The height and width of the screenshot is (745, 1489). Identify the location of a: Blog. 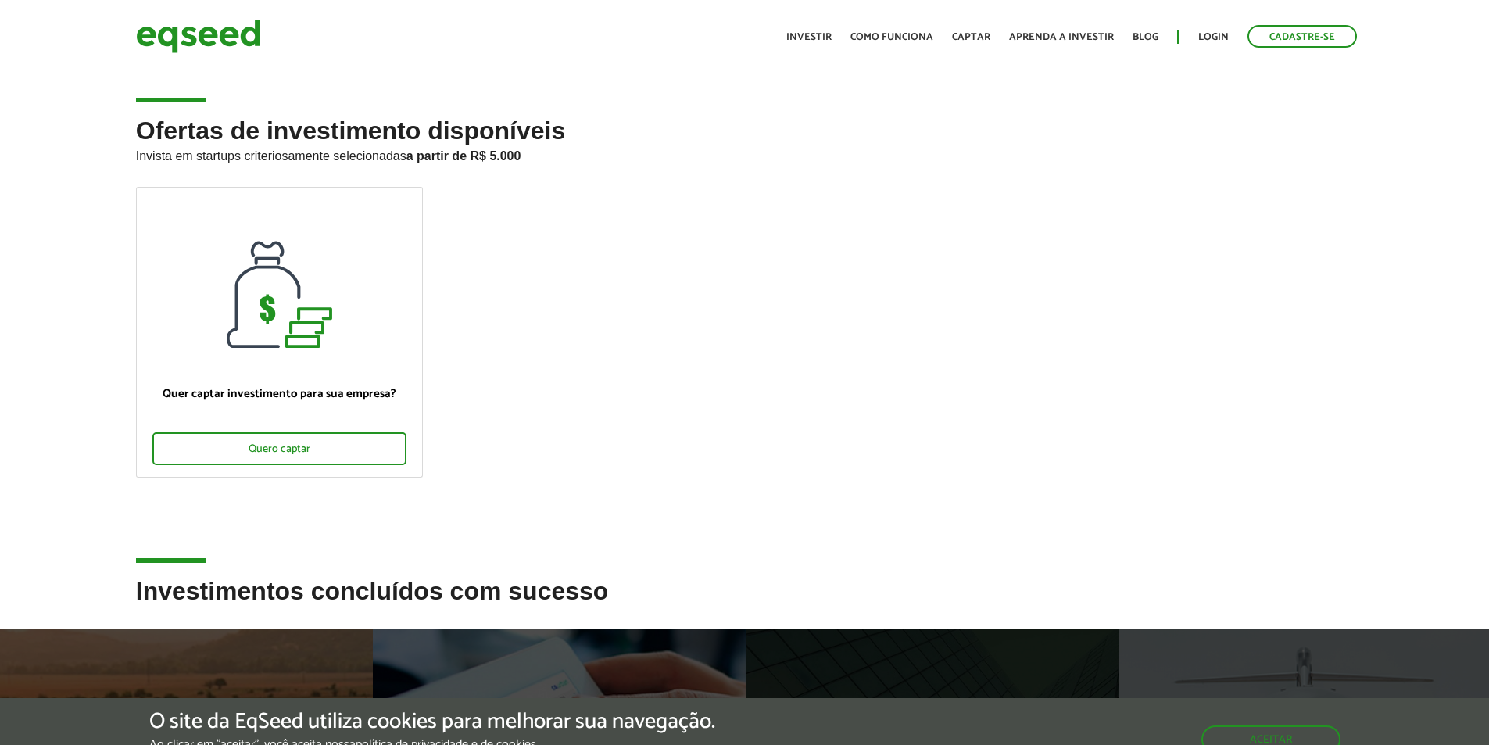
(1145, 37).